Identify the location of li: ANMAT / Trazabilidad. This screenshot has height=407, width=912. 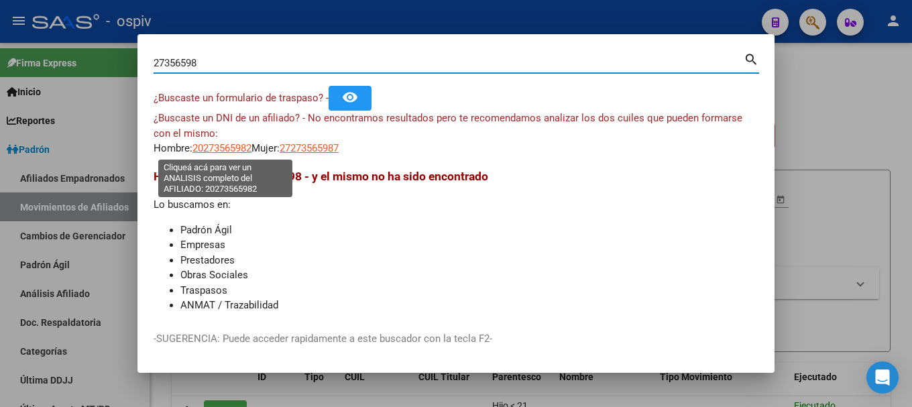
(469, 305).